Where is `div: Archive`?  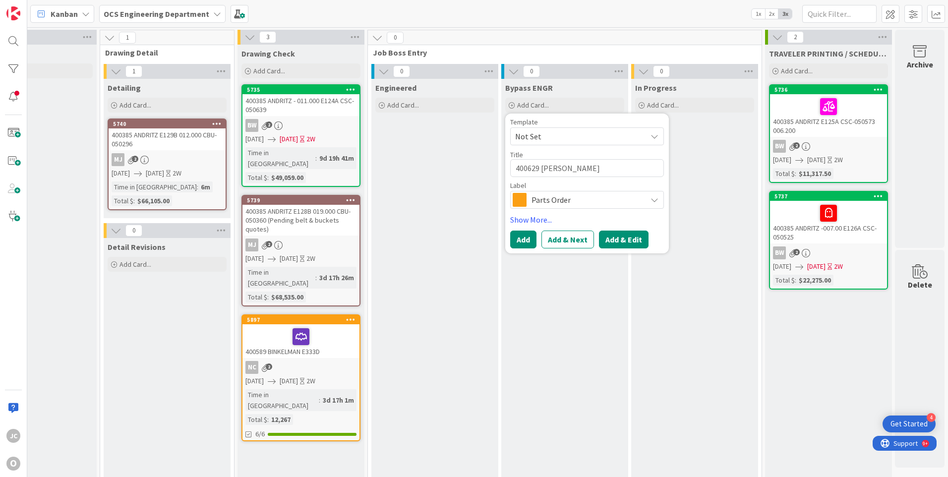
div: Archive is located at coordinates (920, 64).